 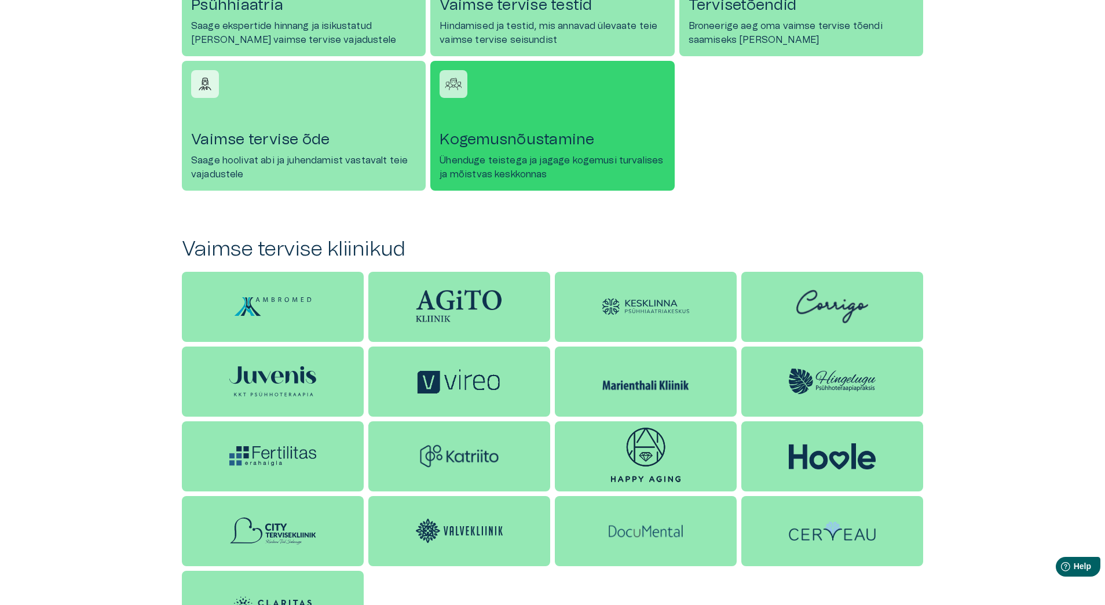 What do you see at coordinates (303, 167) in the screenshot?
I see `p: Saage hoolivat abi ja juhendamist vastavalt teie vajadustele` at bounding box center [303, 167].